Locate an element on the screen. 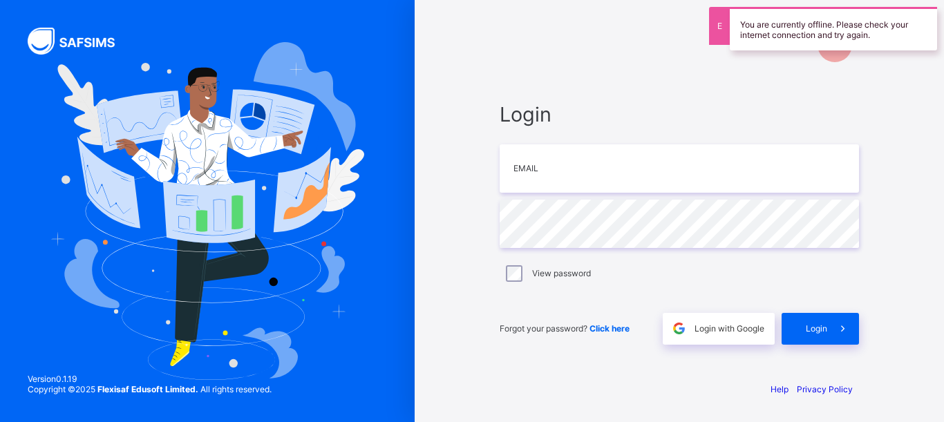 This screenshot has width=944, height=422. strong: Flexisaf Edusoft Limited. is located at coordinates (148, 389).